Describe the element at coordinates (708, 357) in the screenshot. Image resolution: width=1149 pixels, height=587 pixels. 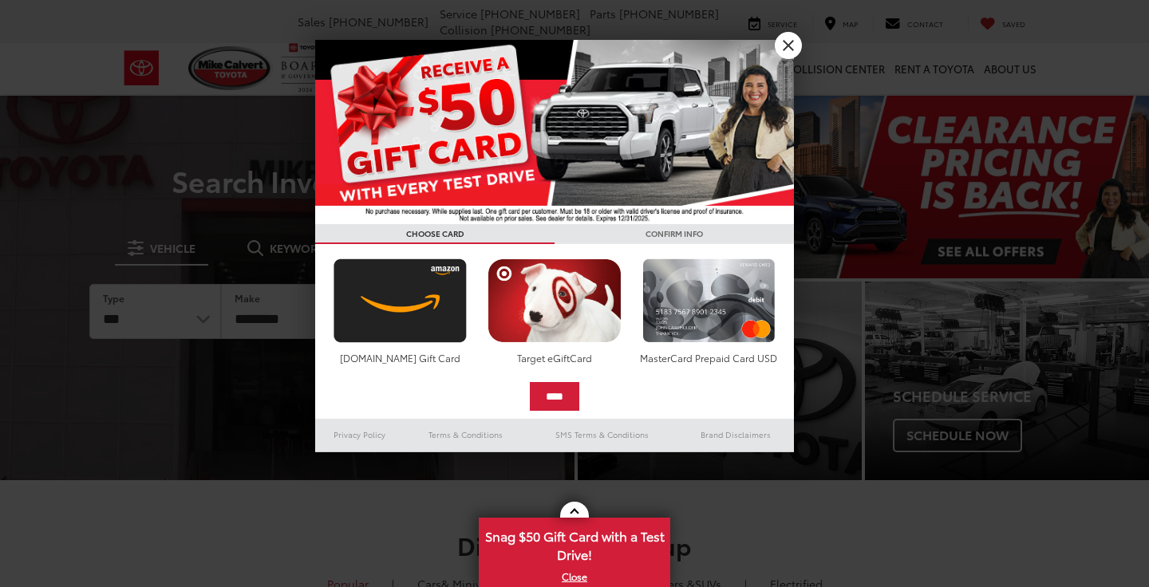
I see `div: MasterCard Prepaid Card USD` at that location.